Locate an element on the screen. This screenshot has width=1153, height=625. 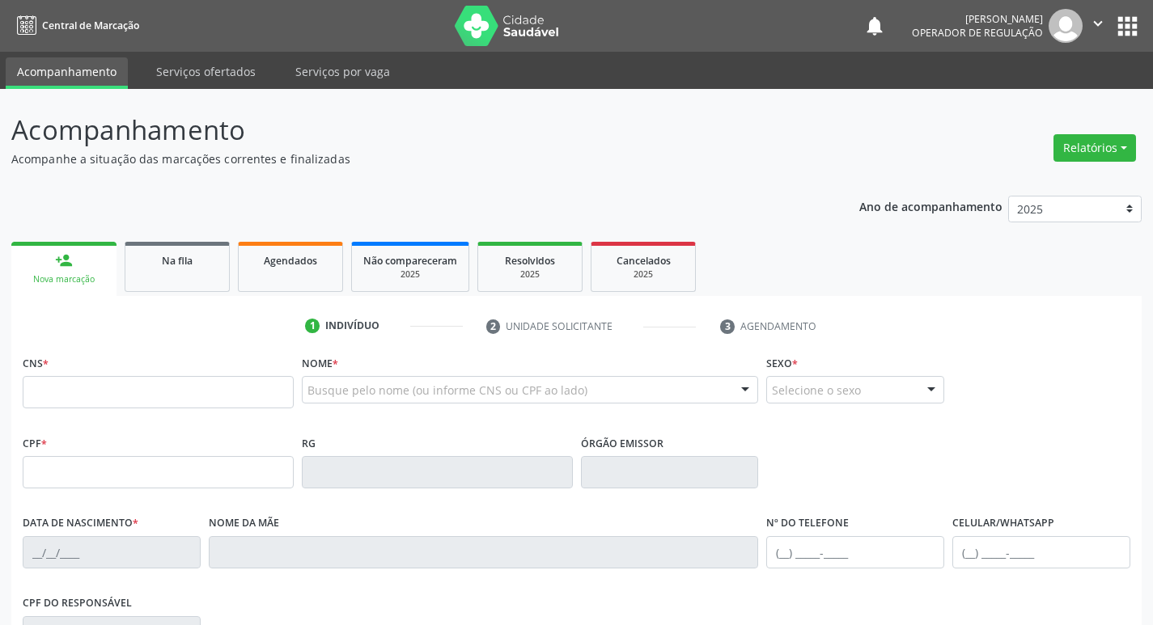
label: Data de nascimento is located at coordinates (80, 523).